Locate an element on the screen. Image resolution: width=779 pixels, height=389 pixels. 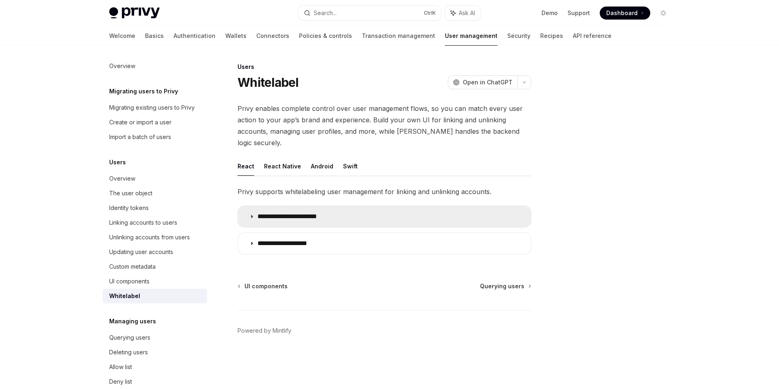
a: User management is located at coordinates (471, 36).